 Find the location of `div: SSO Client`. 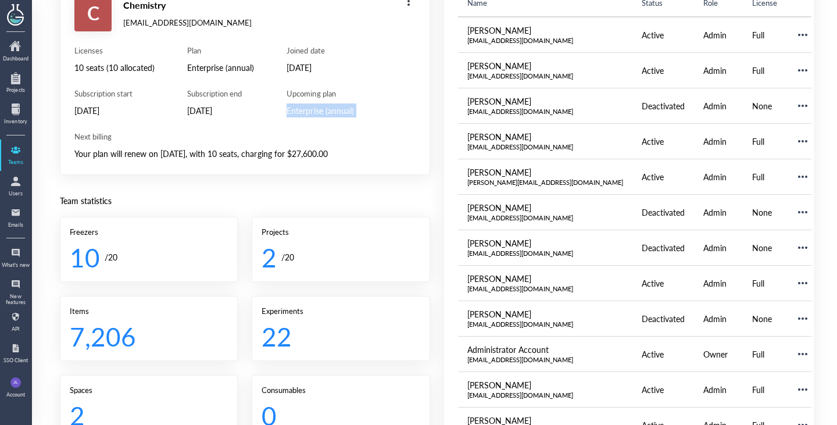

div: SSO Client is located at coordinates (16, 360).